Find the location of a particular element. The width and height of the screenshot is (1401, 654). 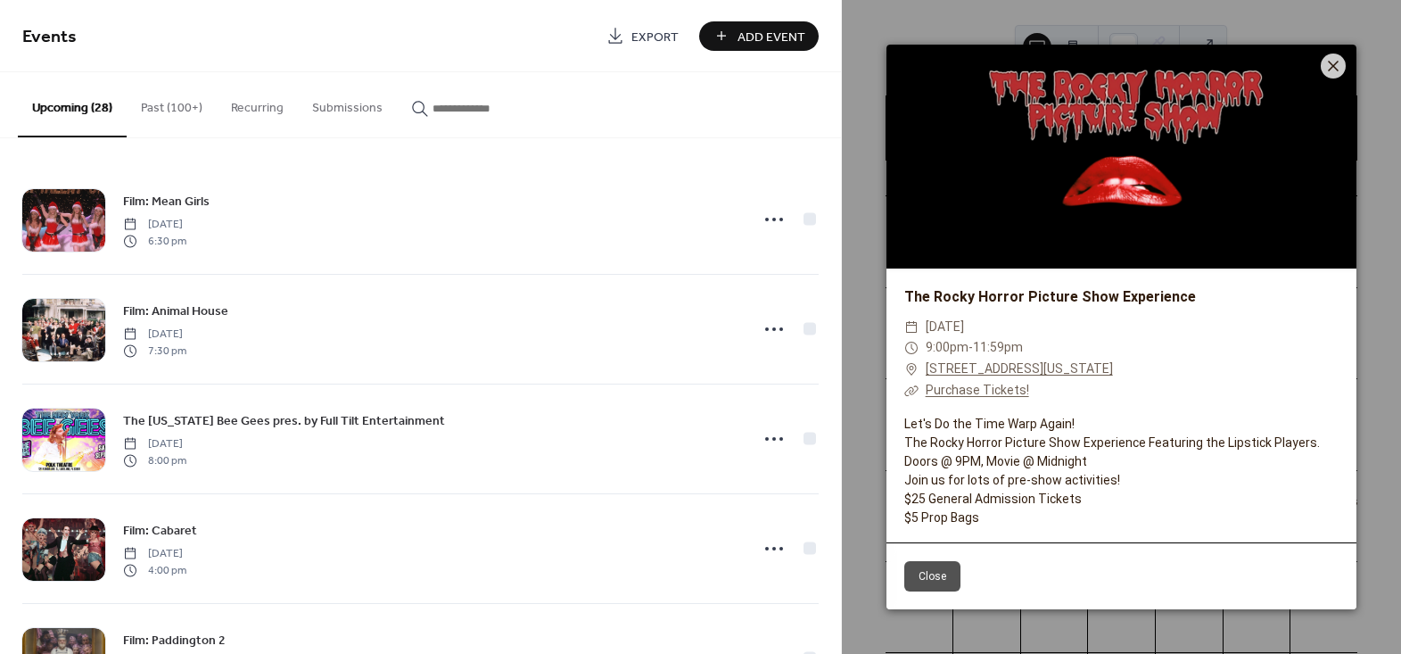

a: Export is located at coordinates (642, 36).